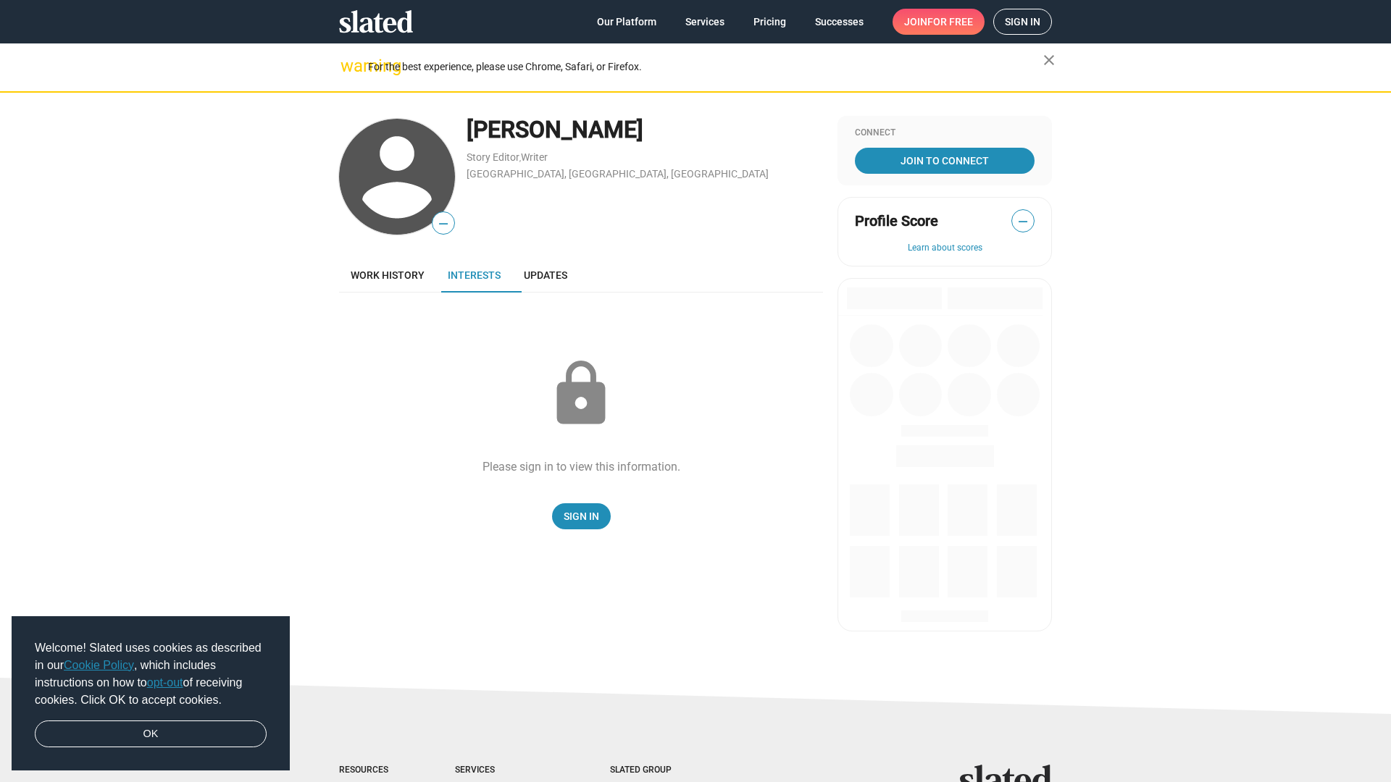 Image resolution: width=1391 pixels, height=782 pixels. Describe the element at coordinates (98, 665) in the screenshot. I see `a: Cookie Policy` at that location.